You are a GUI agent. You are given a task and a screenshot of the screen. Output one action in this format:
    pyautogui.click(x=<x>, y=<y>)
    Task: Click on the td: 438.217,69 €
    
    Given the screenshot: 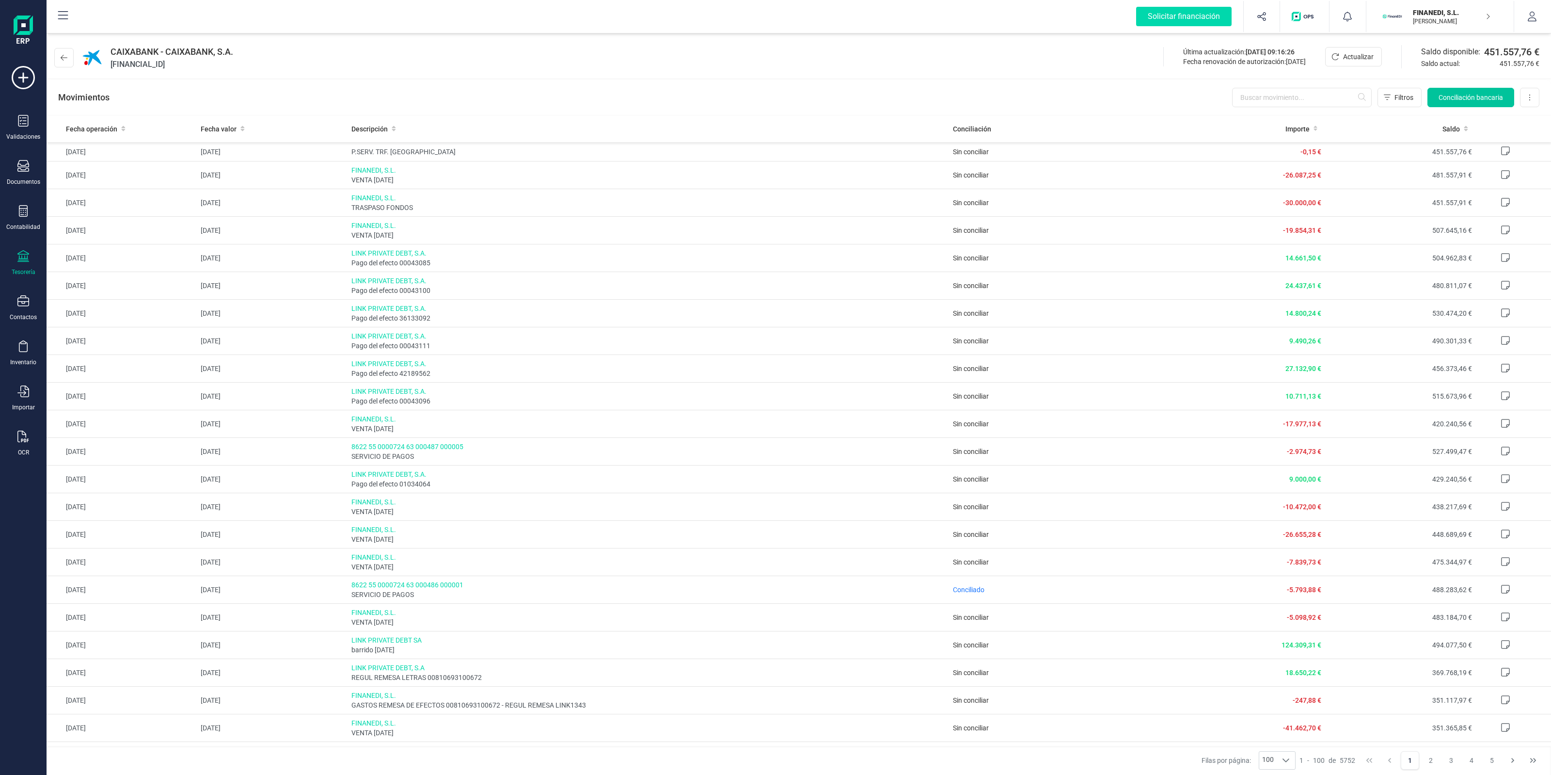 What is the action you would take?
    pyautogui.click(x=1401, y=507)
    